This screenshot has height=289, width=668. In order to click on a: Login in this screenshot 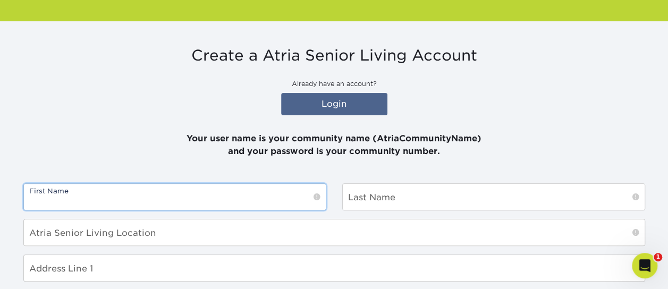, I will do `click(334, 104)`.